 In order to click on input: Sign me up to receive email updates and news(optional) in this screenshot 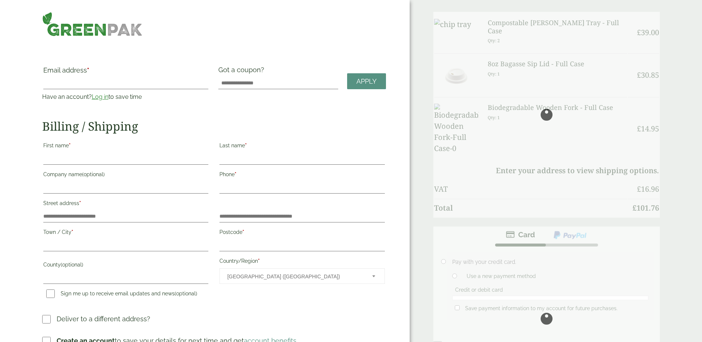, I will do `click(50, 293)`.